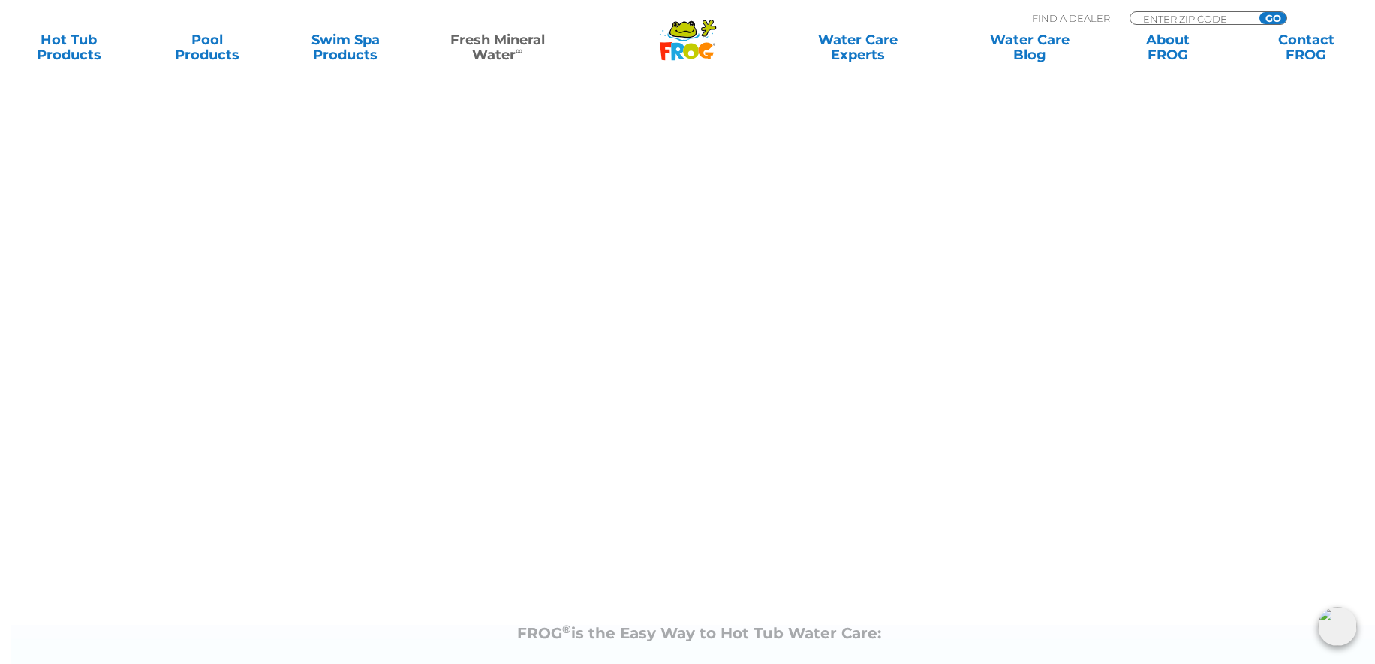 The height and width of the screenshot is (664, 1375). What do you see at coordinates (1338, 627) in the screenshot?
I see `img: openIcon` at bounding box center [1338, 627].